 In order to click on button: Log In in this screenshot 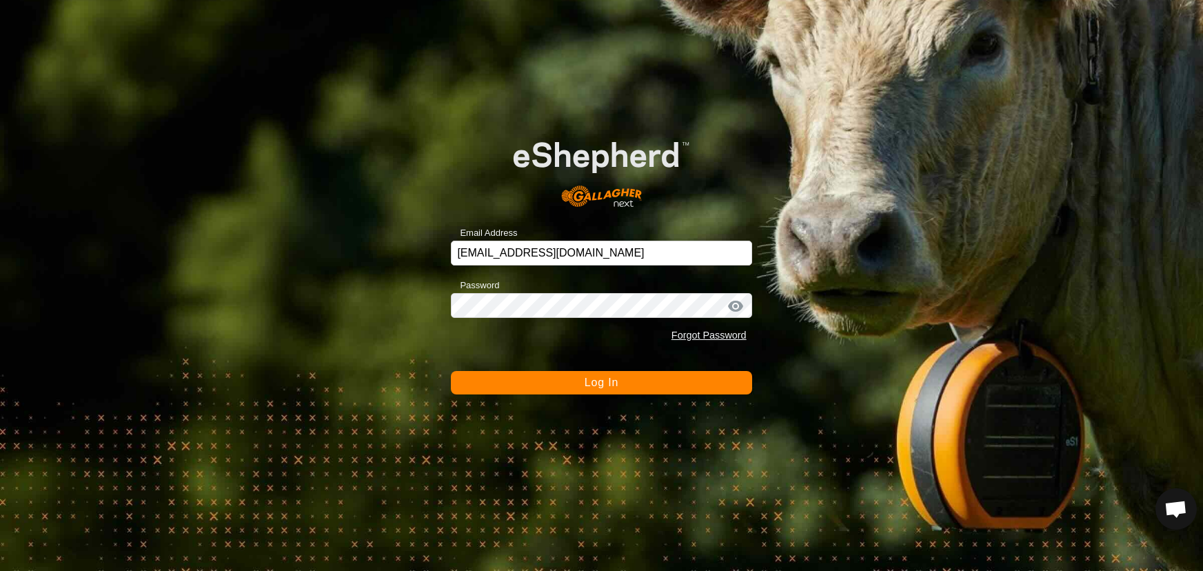, I will do `click(601, 383)`.